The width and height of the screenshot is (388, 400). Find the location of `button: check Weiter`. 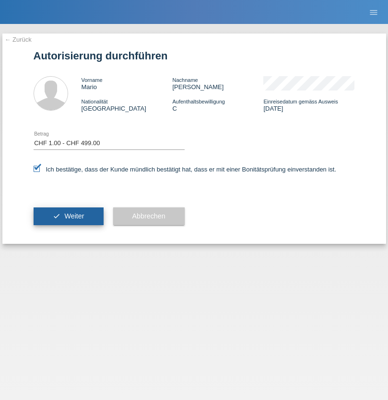

button: check Weiter is located at coordinates (69, 217).